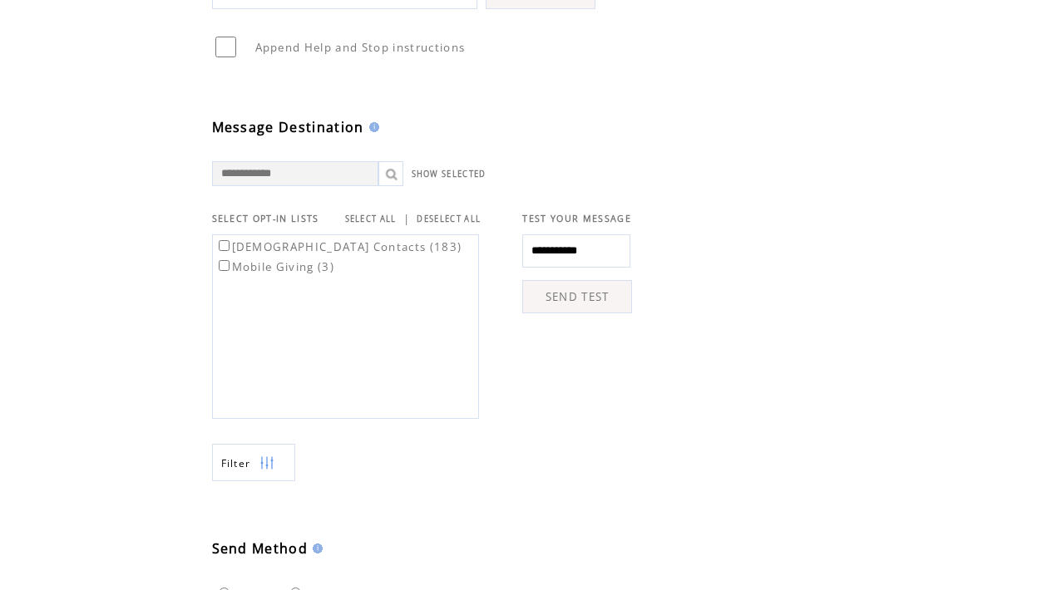 The image size is (1052, 590). Describe the element at coordinates (275, 267) in the screenshot. I see `label: Mobile Giving (3)` at that location.